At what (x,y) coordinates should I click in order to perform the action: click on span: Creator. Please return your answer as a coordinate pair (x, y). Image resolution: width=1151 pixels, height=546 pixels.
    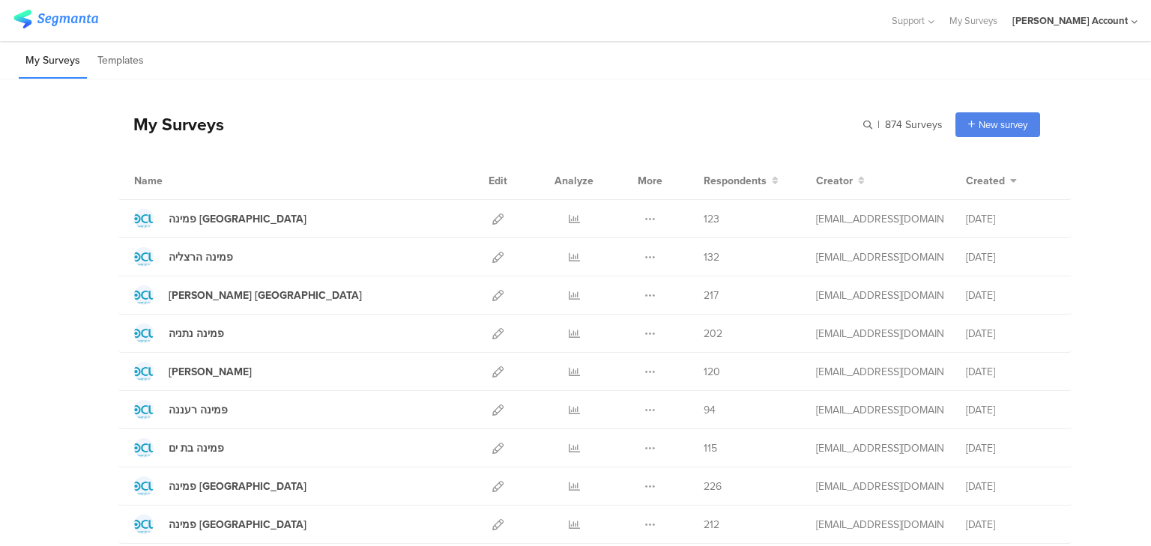
    Looking at the image, I should click on (834, 181).